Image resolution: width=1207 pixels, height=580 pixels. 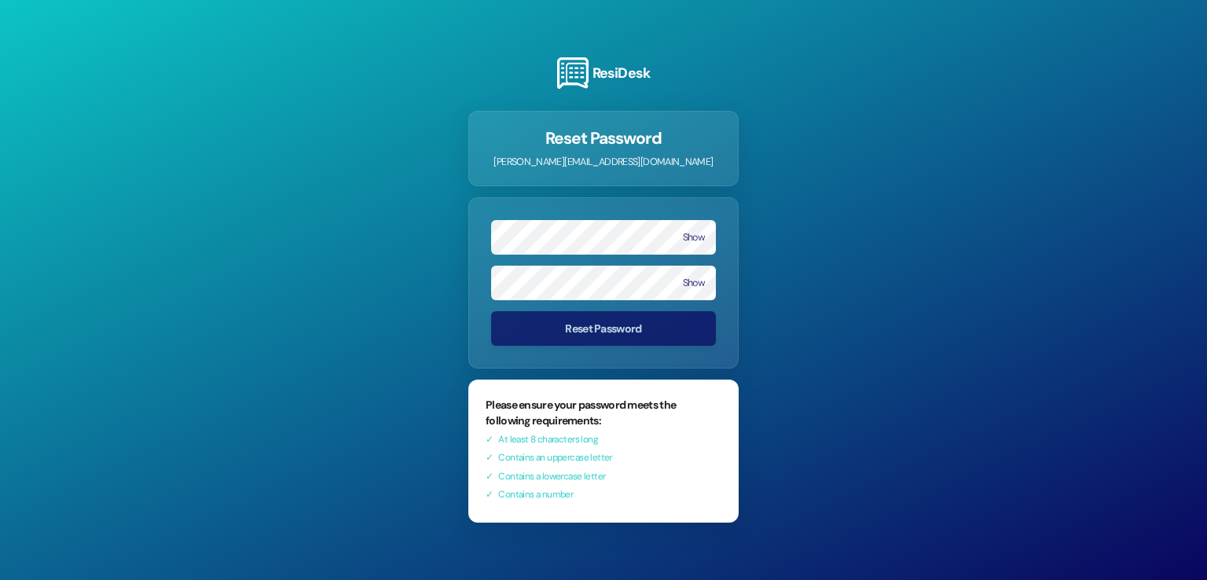 I want to click on div: At least 8 characters long, so click(x=604, y=439).